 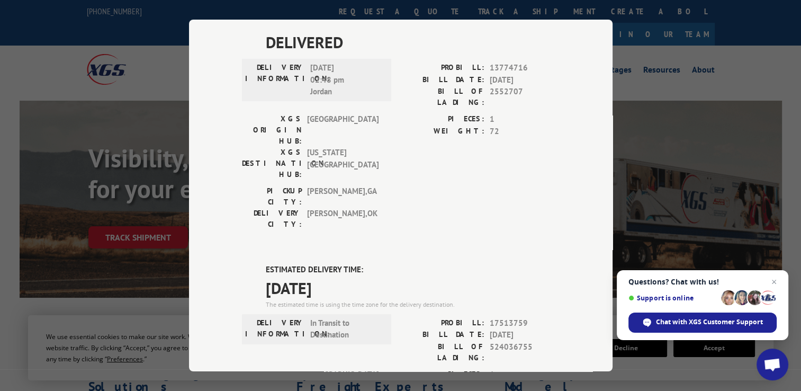 What do you see at coordinates (525, 68) in the screenshot?
I see `span: 13774716` at bounding box center [525, 68].